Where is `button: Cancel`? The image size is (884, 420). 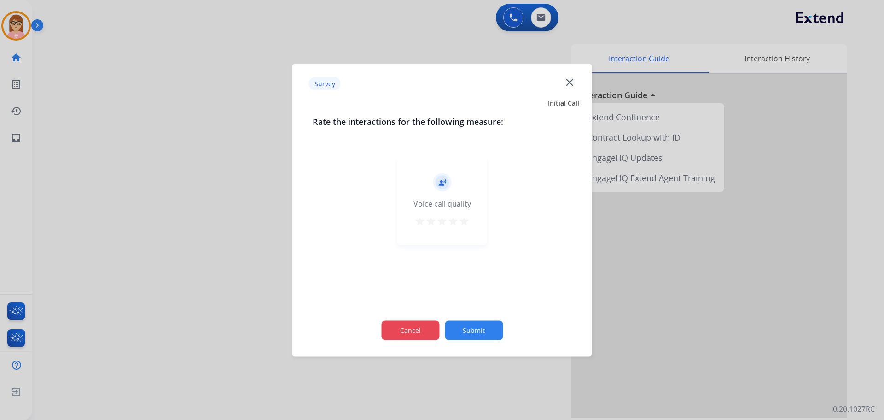
button: Cancel is located at coordinates (410, 330).